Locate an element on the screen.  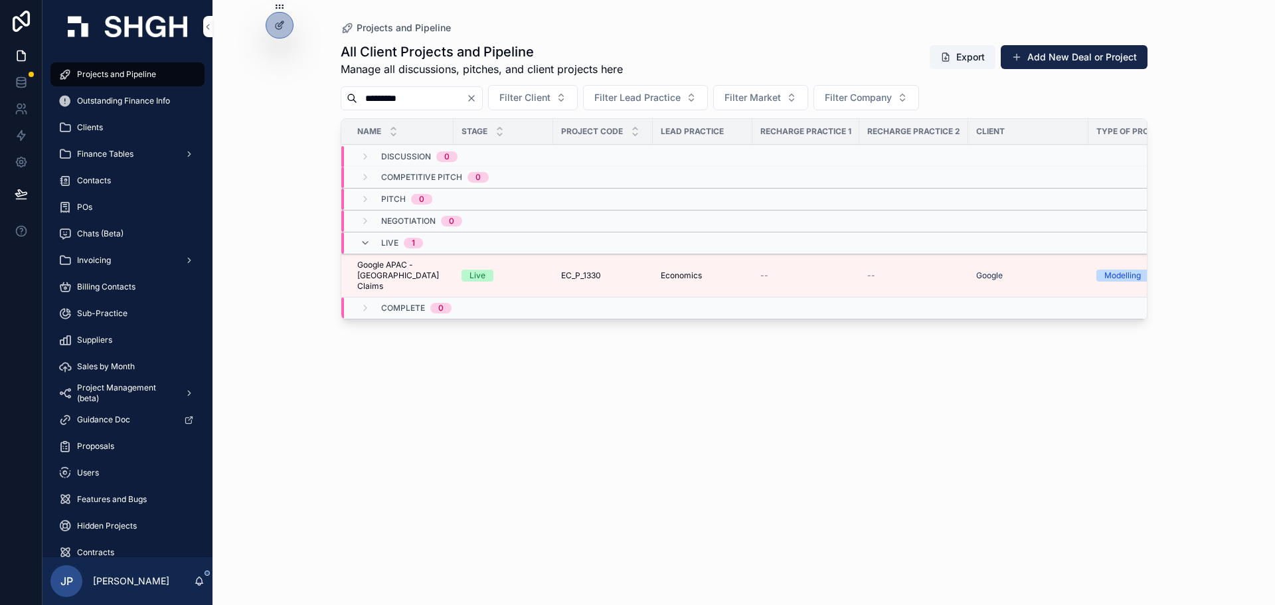
span: Type of Project is located at coordinates (1133, 131).